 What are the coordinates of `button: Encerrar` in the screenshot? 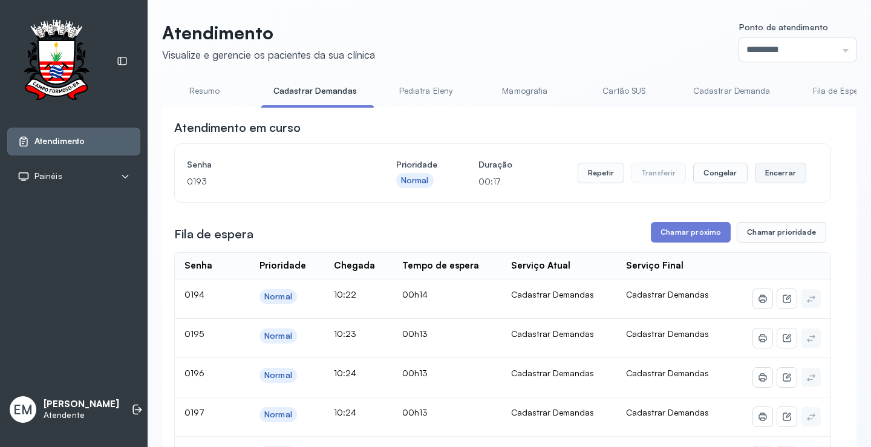 It's located at (780, 173).